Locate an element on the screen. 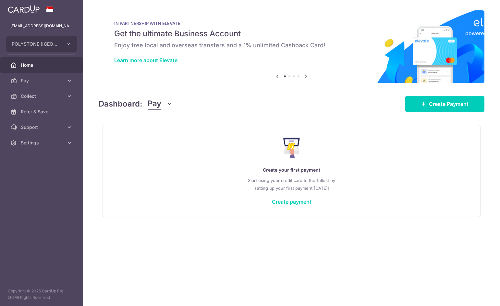 This screenshot has height=306, width=500. span: Collect is located at coordinates (42, 96).